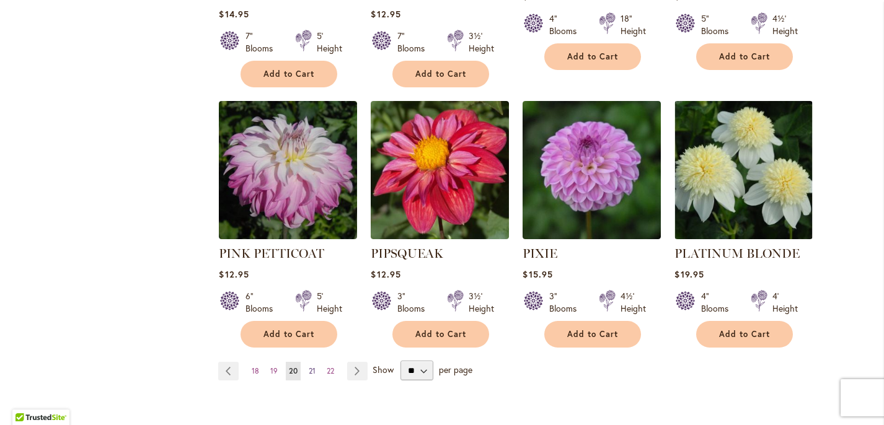 This screenshot has width=884, height=425. What do you see at coordinates (274, 371) in the screenshot?
I see `span: 19` at bounding box center [274, 371].